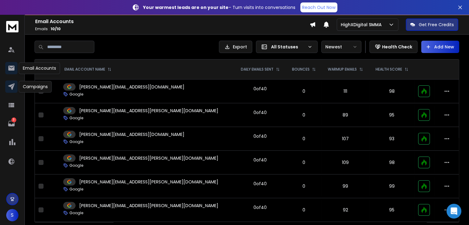  Describe the element at coordinates (12, 27) in the screenshot. I see `img: logo` at that location.